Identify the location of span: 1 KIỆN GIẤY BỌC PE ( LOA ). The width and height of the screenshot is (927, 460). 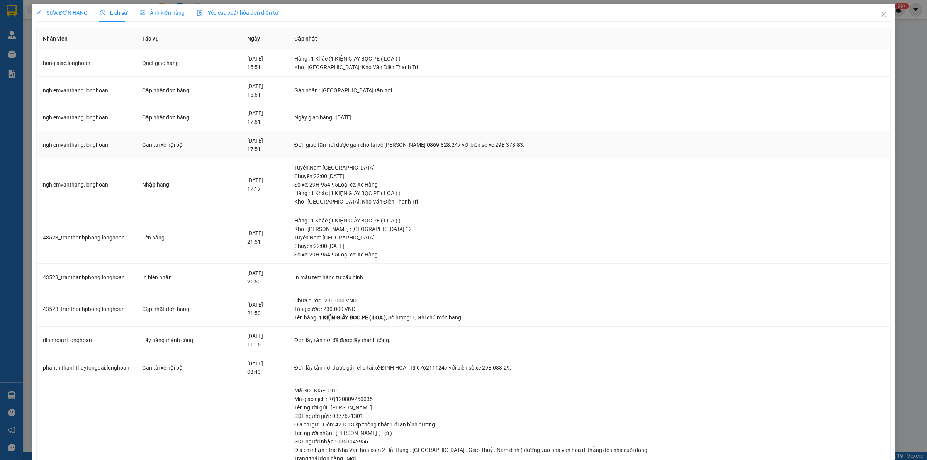
(352, 318).